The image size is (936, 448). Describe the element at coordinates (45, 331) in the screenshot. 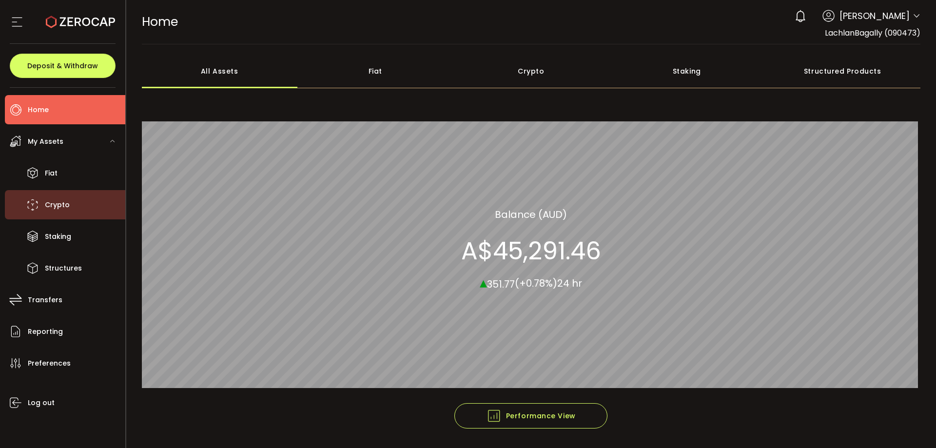

I see `span: Reporting` at that location.